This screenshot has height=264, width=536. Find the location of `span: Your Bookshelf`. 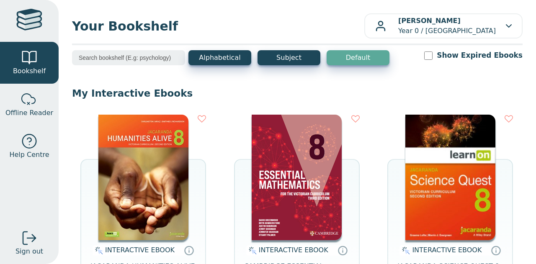

span: Your Bookshelf is located at coordinates (218, 26).